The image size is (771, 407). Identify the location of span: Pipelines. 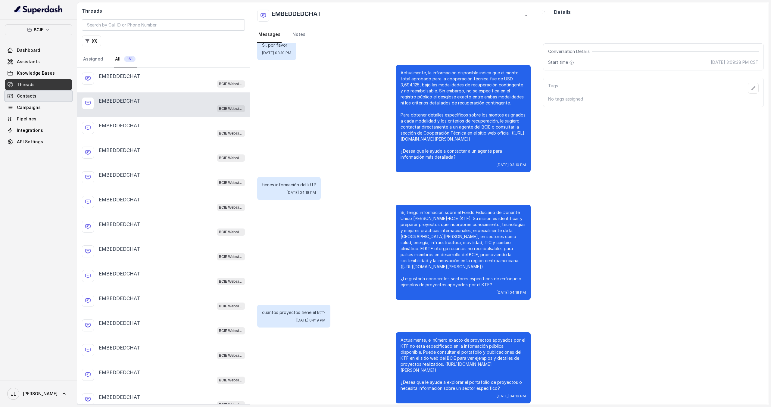
(27, 119).